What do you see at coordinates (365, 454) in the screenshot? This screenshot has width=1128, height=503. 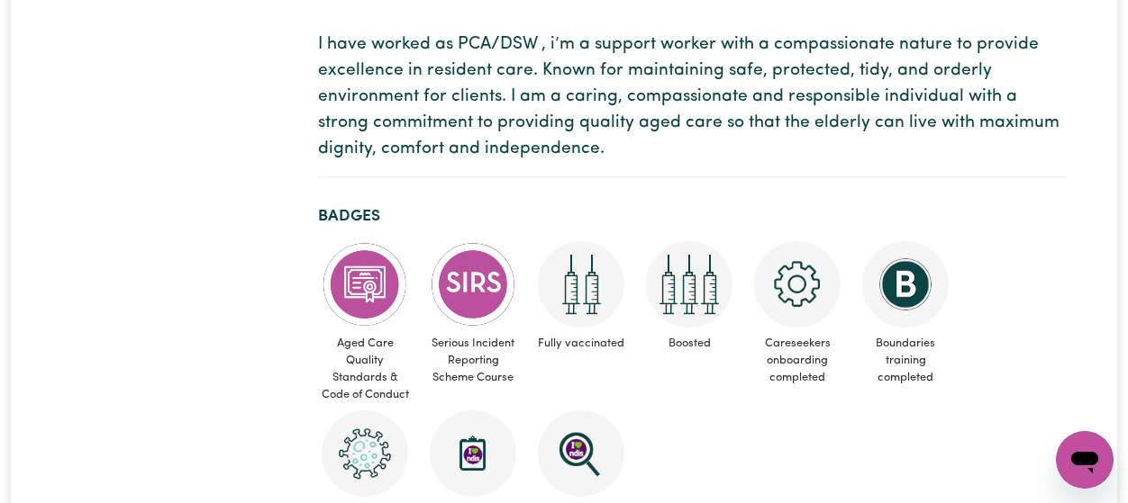 I see `img: CS Academy: COVID-19 Infection Control Training course completed` at bounding box center [365, 454].